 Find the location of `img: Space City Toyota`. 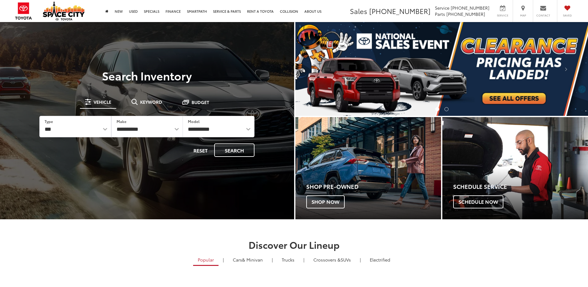

img: Space City Toyota is located at coordinates (64, 11).